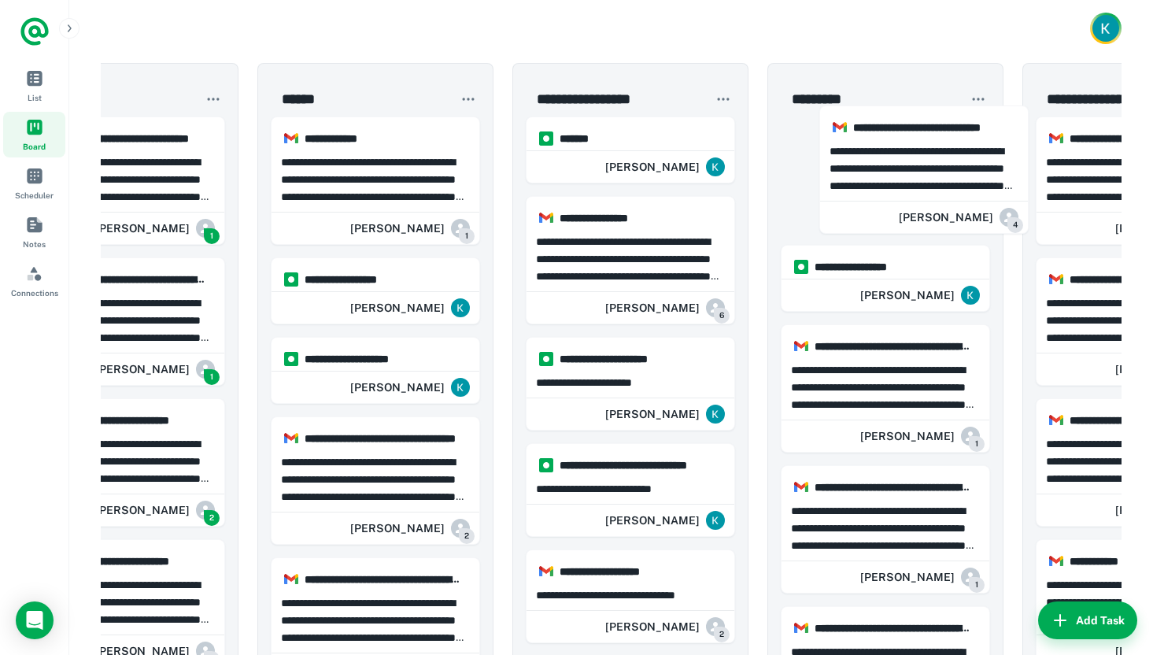 This screenshot has height=655, width=1153. Describe the element at coordinates (34, 232) in the screenshot. I see `a: Notes` at that location.